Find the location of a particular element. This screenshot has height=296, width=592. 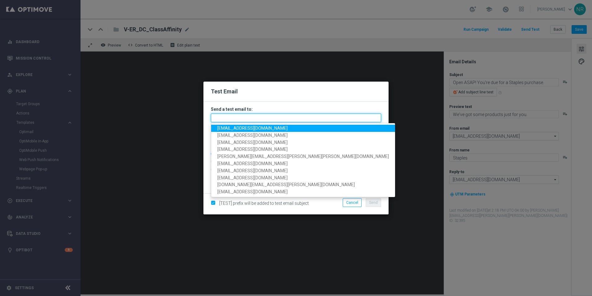

h2: Test Email is located at coordinates (296, 91).